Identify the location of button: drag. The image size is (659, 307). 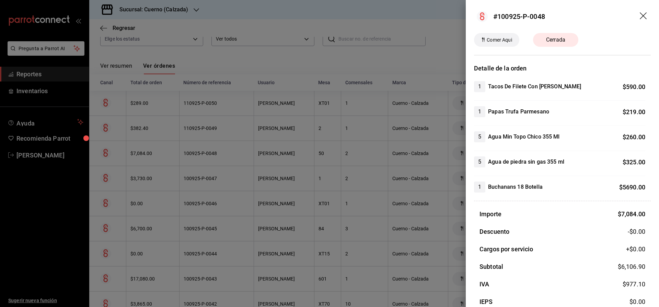
(644, 16).